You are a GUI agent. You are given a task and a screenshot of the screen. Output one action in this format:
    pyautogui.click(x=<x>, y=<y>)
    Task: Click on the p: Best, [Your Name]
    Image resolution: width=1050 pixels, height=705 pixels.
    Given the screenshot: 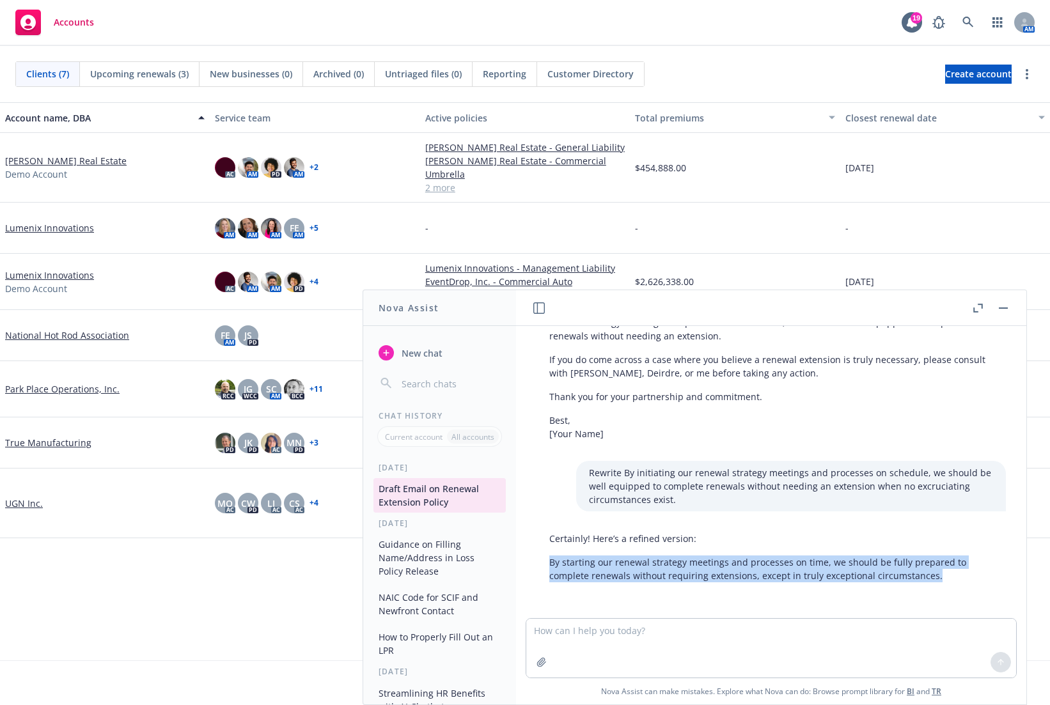 What is the action you would take?
    pyautogui.click(x=771, y=427)
    